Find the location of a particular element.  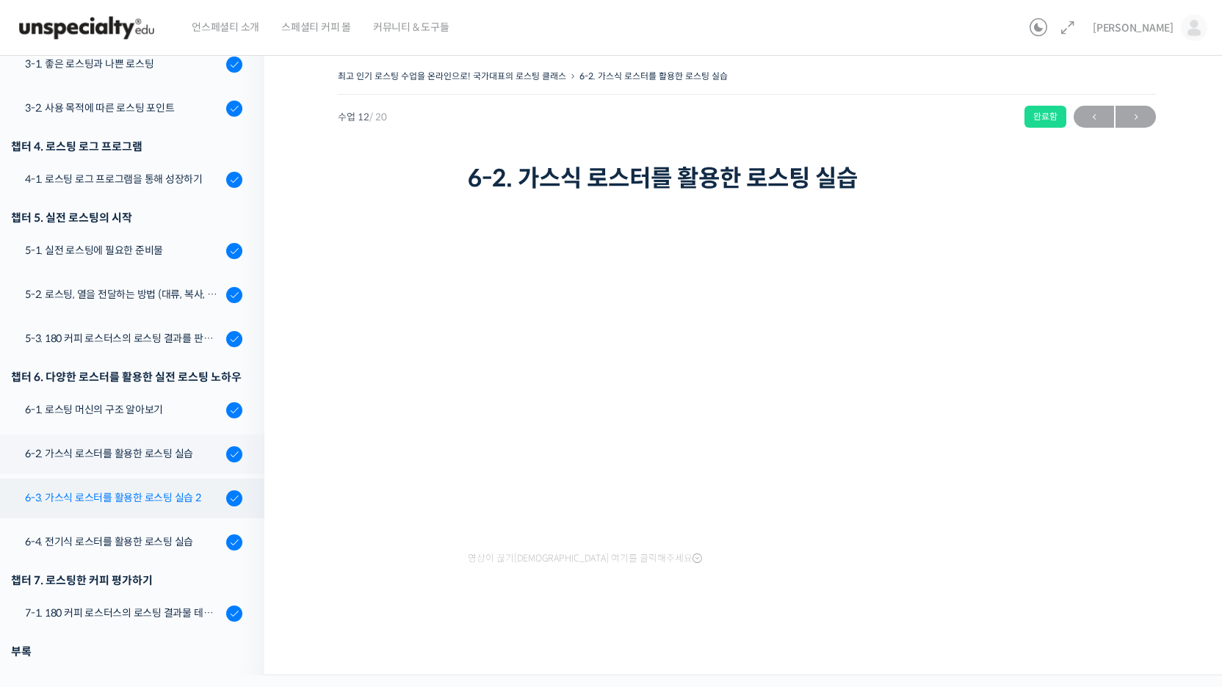

a: 설정 is located at coordinates (236, 484).